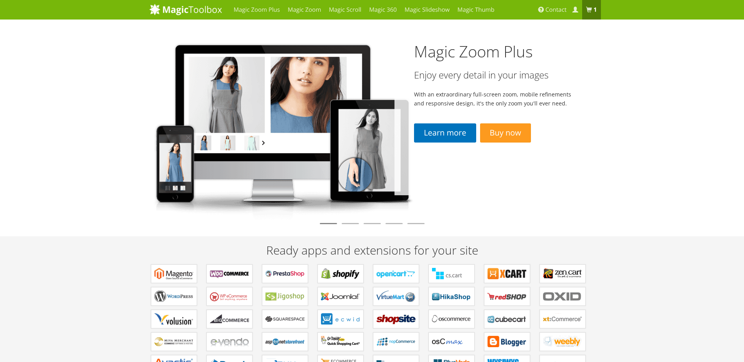 The image size is (744, 362). What do you see at coordinates (229, 319) in the screenshot?
I see `b: Apps for Bigcommerce` at bounding box center [229, 319].